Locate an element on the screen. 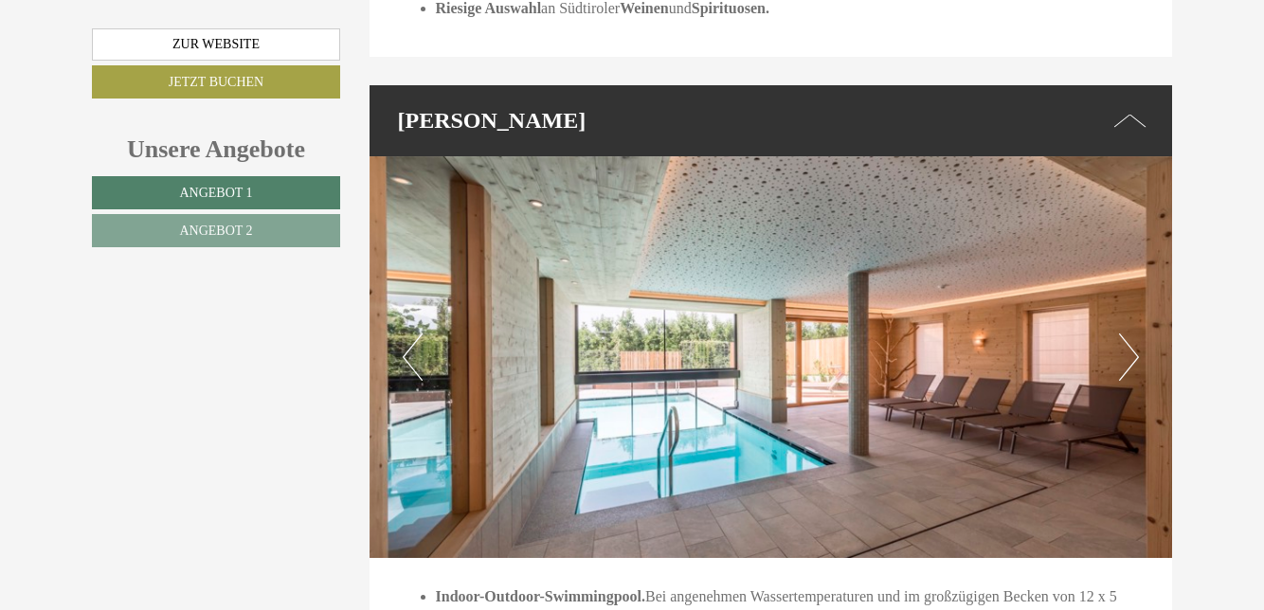 This screenshot has width=1264, height=610. strong: Indoor-Outdoor-Swimmingpool. is located at coordinates (541, 596).